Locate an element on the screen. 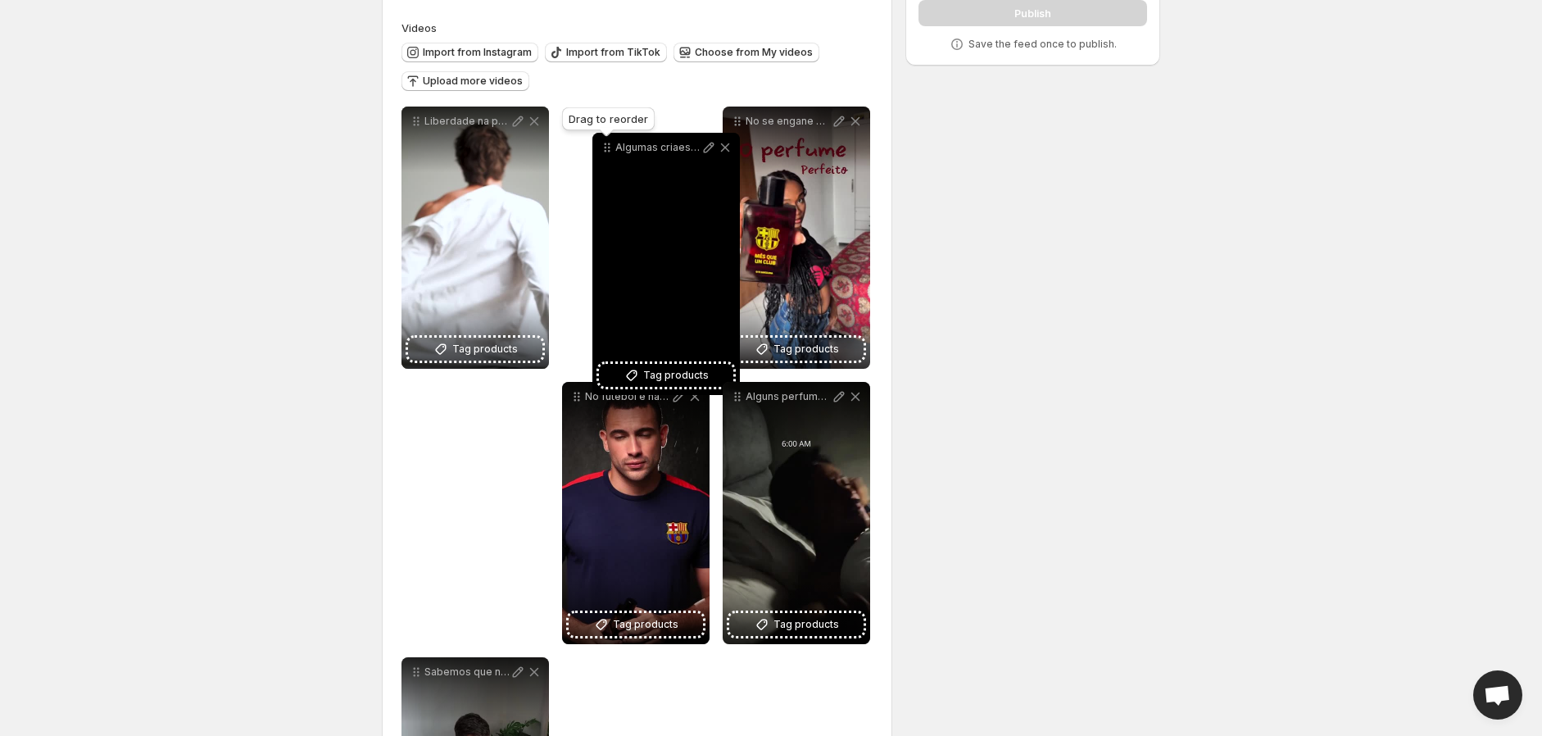  div: Liberdade na pele Presena no olhar Blaugrana uma fragrncia criada para o homem que carrega a prof... is located at coordinates (475, 238).